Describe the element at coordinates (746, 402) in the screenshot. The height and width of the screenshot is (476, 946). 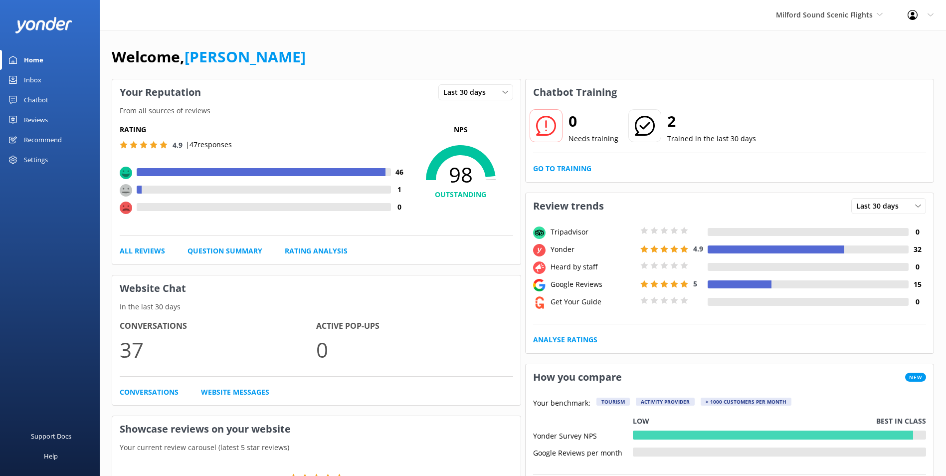
I see `div: > 1000 customers per month` at that location.